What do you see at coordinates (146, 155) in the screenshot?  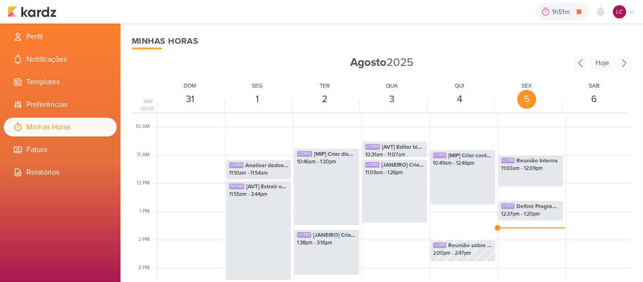 I see `div: 11 AM` at bounding box center [146, 155].